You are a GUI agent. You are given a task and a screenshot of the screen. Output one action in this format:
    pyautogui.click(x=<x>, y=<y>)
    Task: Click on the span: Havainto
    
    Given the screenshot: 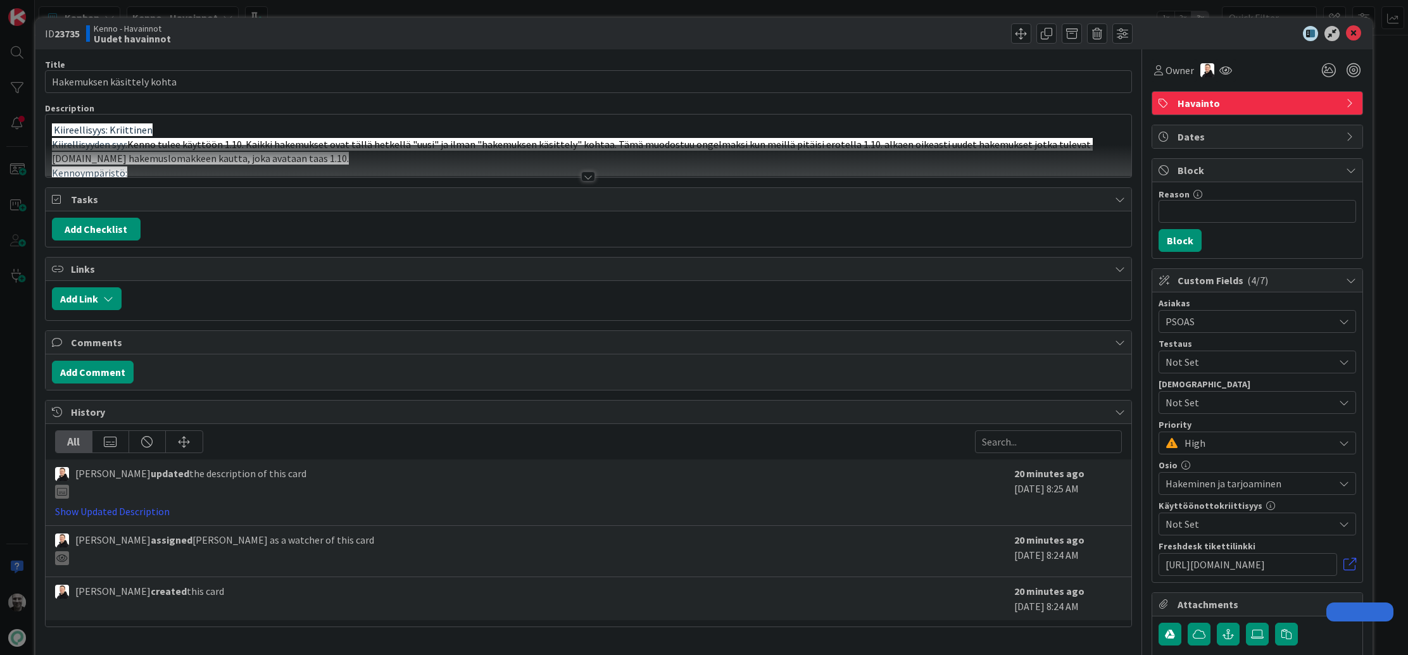 What is the action you would take?
    pyautogui.click(x=1258, y=103)
    